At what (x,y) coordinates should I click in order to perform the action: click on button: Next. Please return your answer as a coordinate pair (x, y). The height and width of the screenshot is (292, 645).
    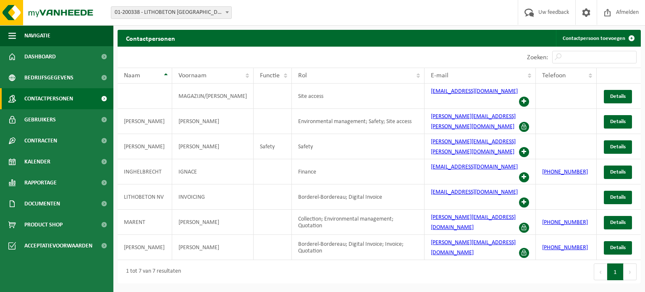
    Looking at the image, I should click on (630, 272).